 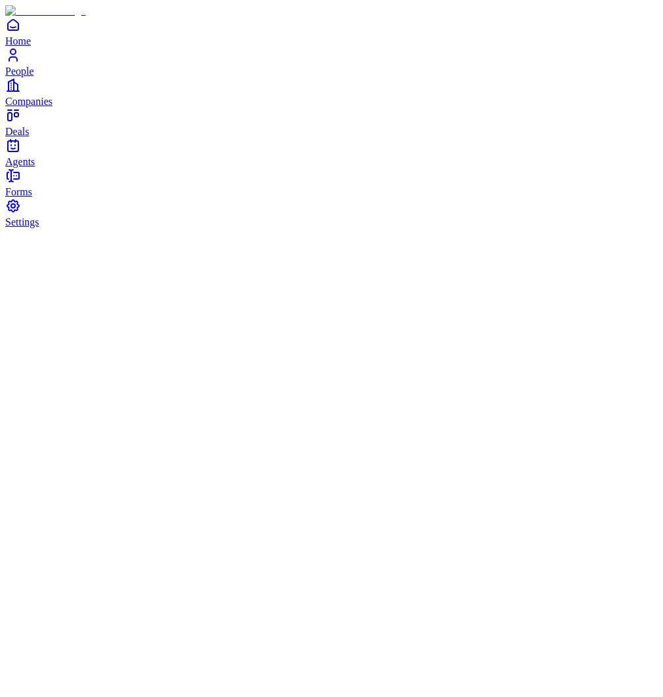 What do you see at coordinates (20, 161) in the screenshot?
I see `span: Agents` at bounding box center [20, 161].